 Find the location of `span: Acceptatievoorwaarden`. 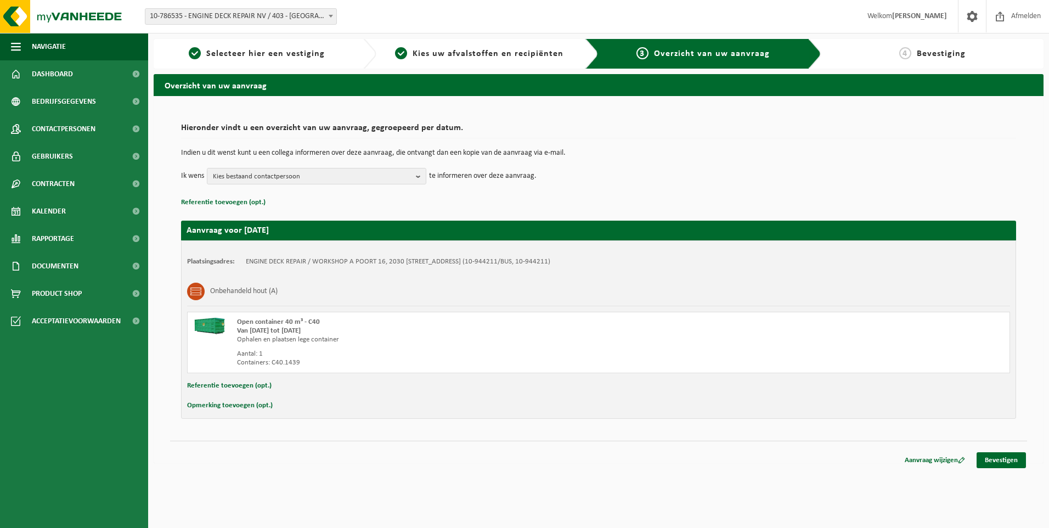

span: Acceptatievoorwaarden is located at coordinates (76, 321).